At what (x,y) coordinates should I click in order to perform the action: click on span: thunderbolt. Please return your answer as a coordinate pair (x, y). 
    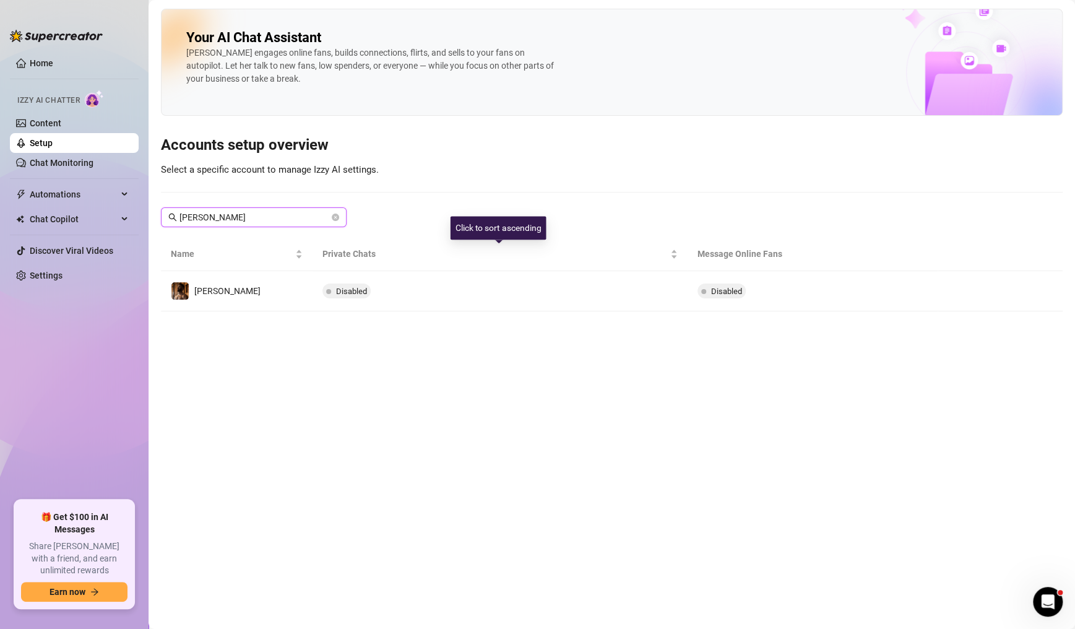
    Looking at the image, I should click on (21, 194).